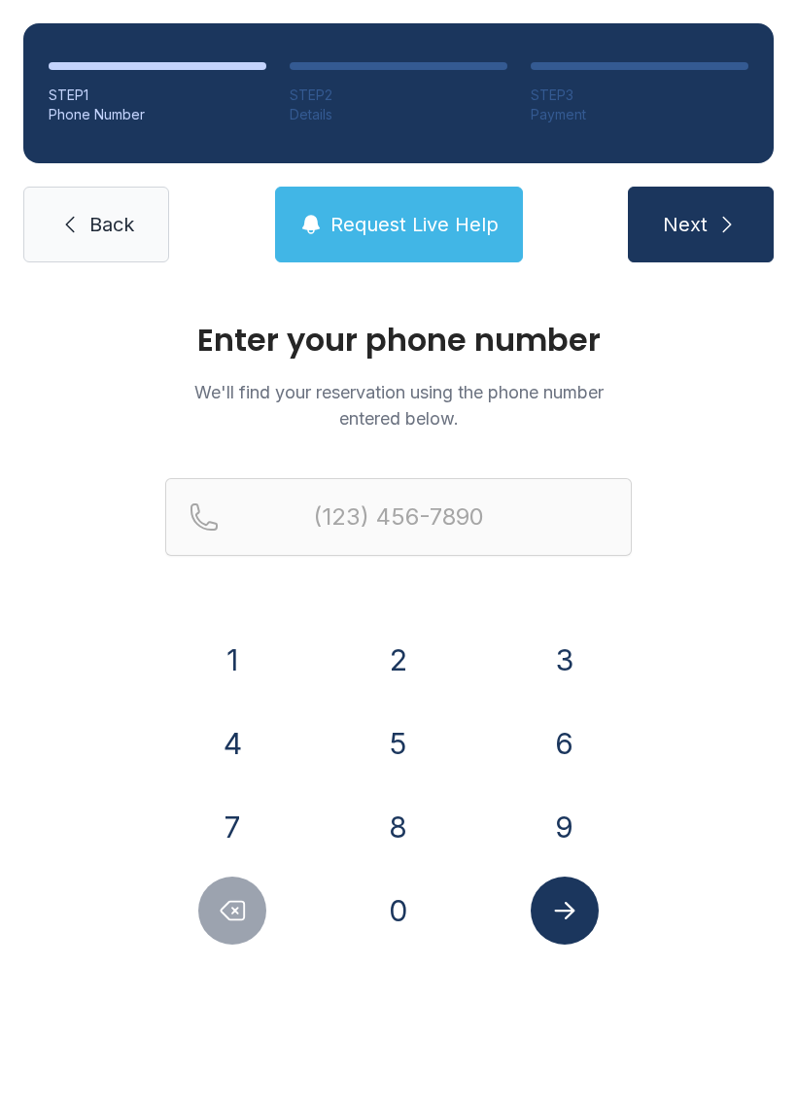 This screenshot has height=1104, width=797. I want to click on button: 9, so click(565, 827).